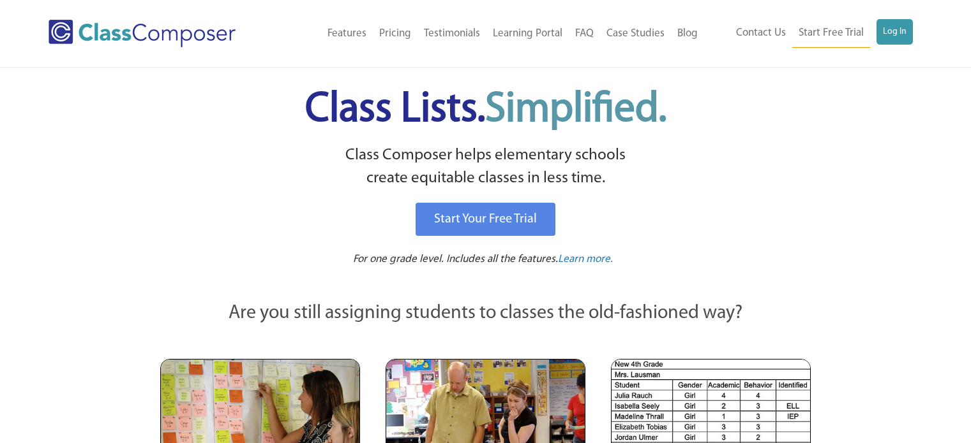  What do you see at coordinates (585, 260) in the screenshot?
I see `a: Learn more.` at bounding box center [585, 260].